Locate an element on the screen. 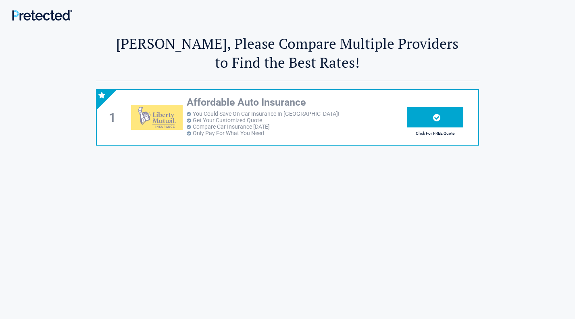 The width and height of the screenshot is (575, 319). li: Only Pay For What You Need is located at coordinates (297, 133).